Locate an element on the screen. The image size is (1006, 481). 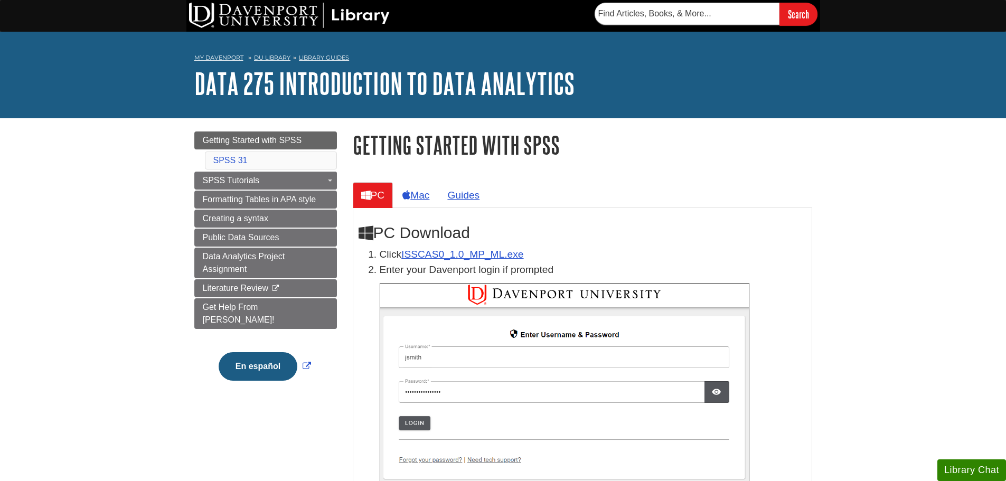
span: Public Data Sources is located at coordinates (241, 237).